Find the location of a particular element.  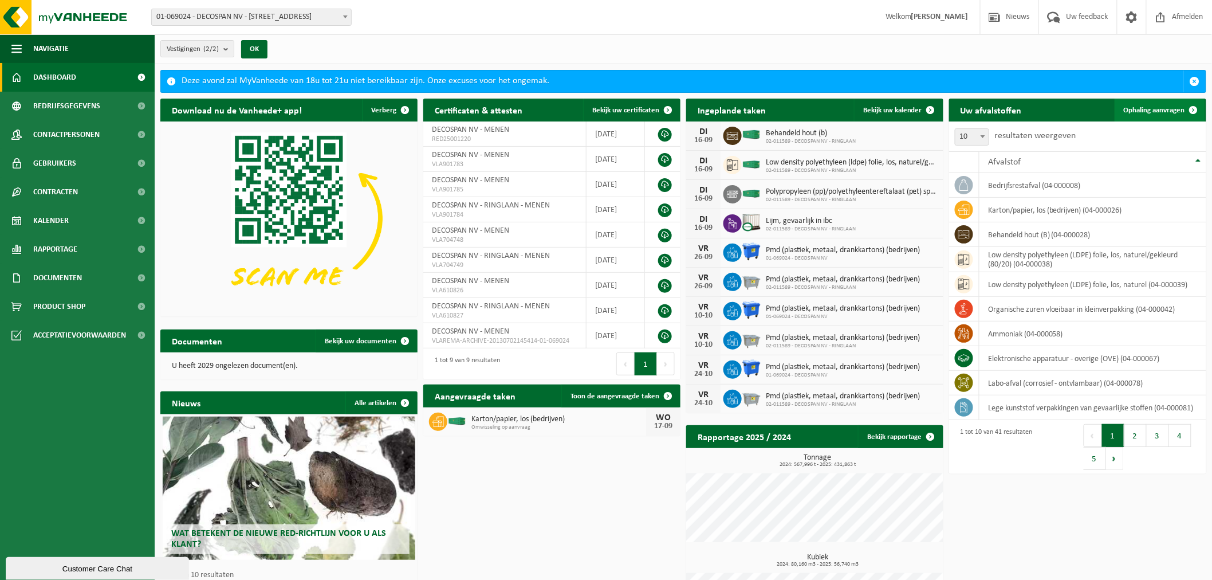

p: 1 van 10 resultaten is located at coordinates (292, 575).